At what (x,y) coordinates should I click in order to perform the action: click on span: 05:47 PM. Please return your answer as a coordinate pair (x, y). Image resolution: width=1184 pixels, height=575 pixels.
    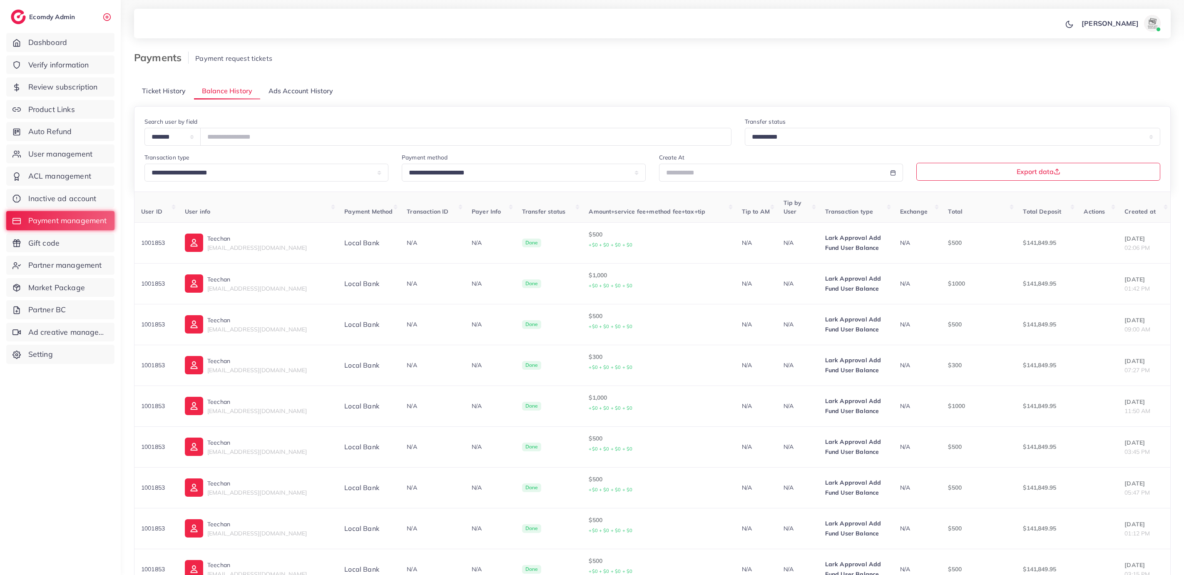
    Looking at the image, I should click on (1137, 492).